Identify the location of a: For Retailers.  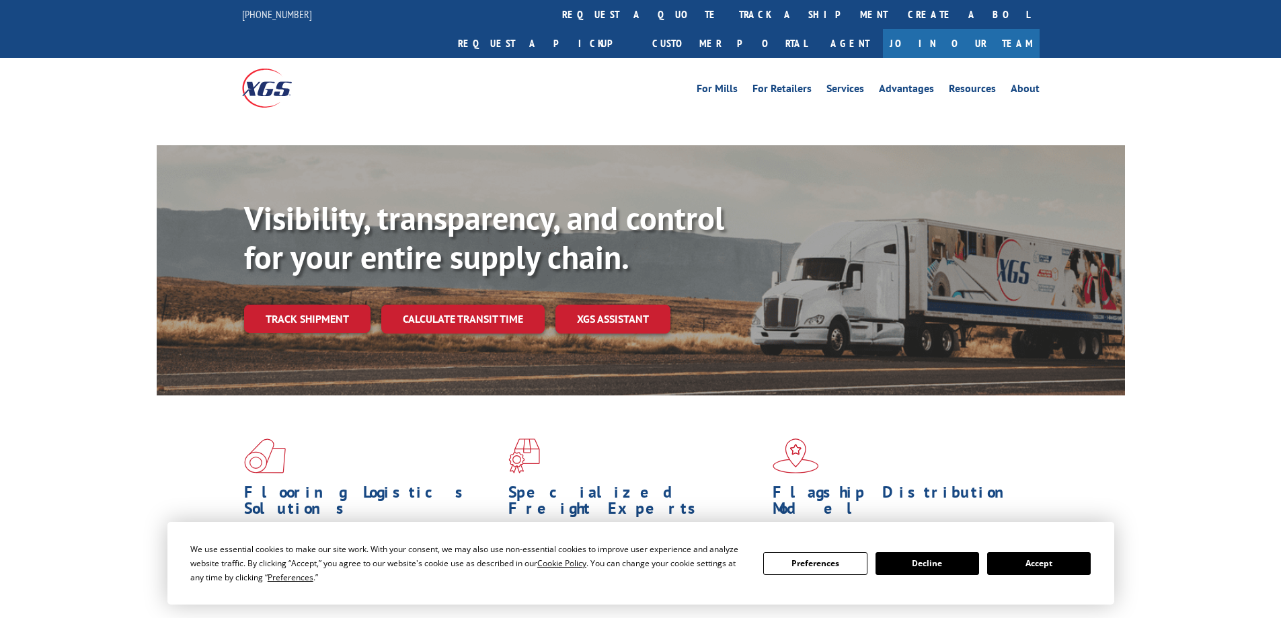
(782, 91).